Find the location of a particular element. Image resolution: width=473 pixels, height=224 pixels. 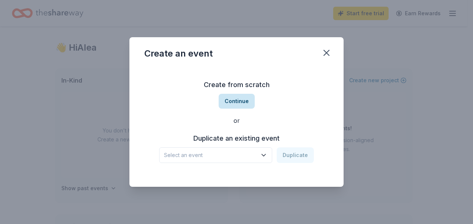

h3: Duplicate an existing event is located at coordinates (237, 138).